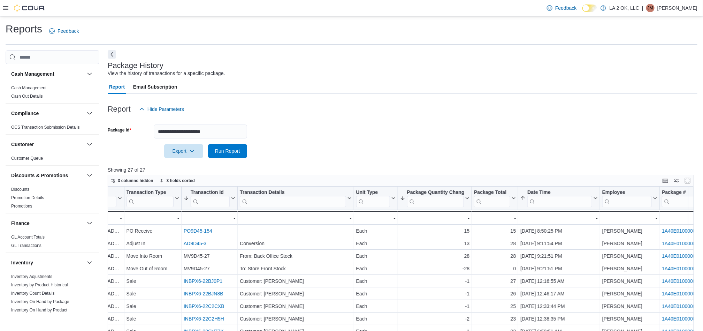 The width and height of the screenshot is (703, 331). I want to click on span: 3 fields sorted, so click(180, 180).